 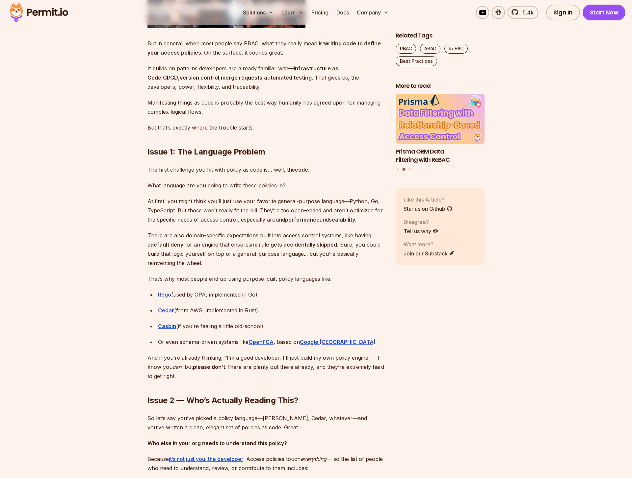 What do you see at coordinates (523, 13) in the screenshot?
I see `a: 5.4k` at bounding box center [523, 13].